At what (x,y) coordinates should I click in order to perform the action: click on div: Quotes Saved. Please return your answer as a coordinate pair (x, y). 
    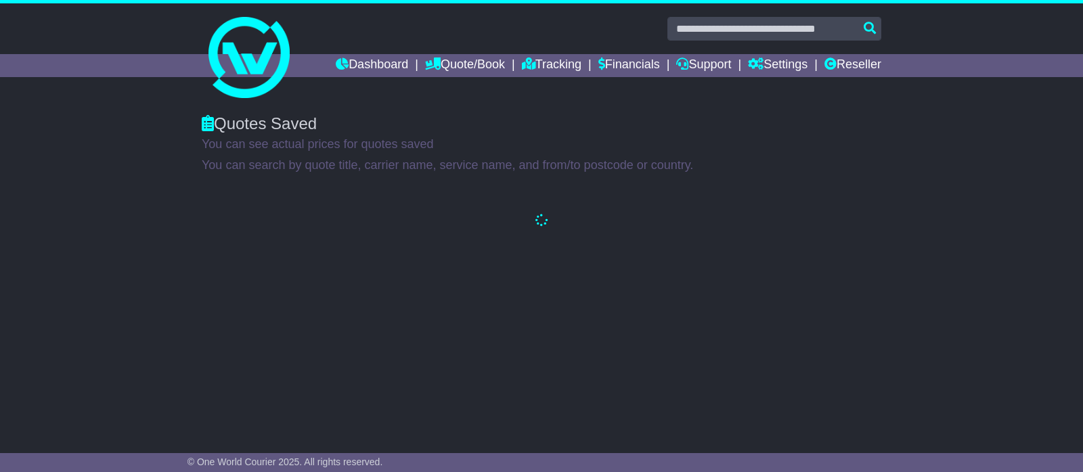
    Looking at the image, I should click on (541, 124).